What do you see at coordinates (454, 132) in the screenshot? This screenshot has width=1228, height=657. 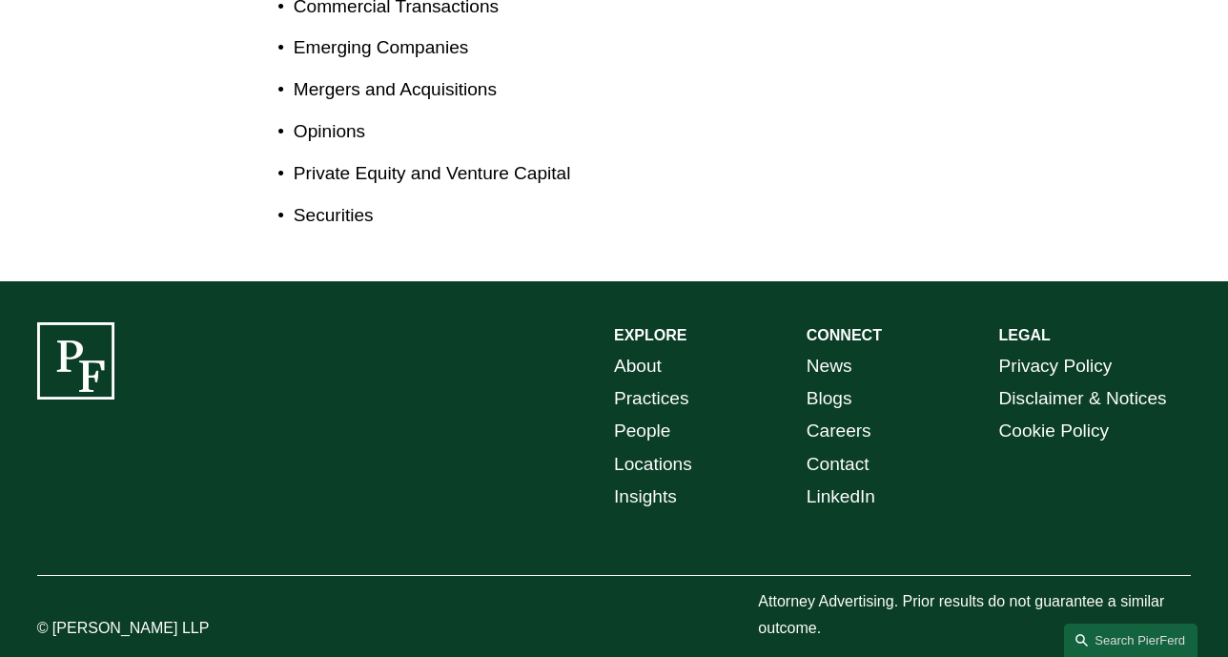 I see `p: Opinions` at bounding box center [454, 132].